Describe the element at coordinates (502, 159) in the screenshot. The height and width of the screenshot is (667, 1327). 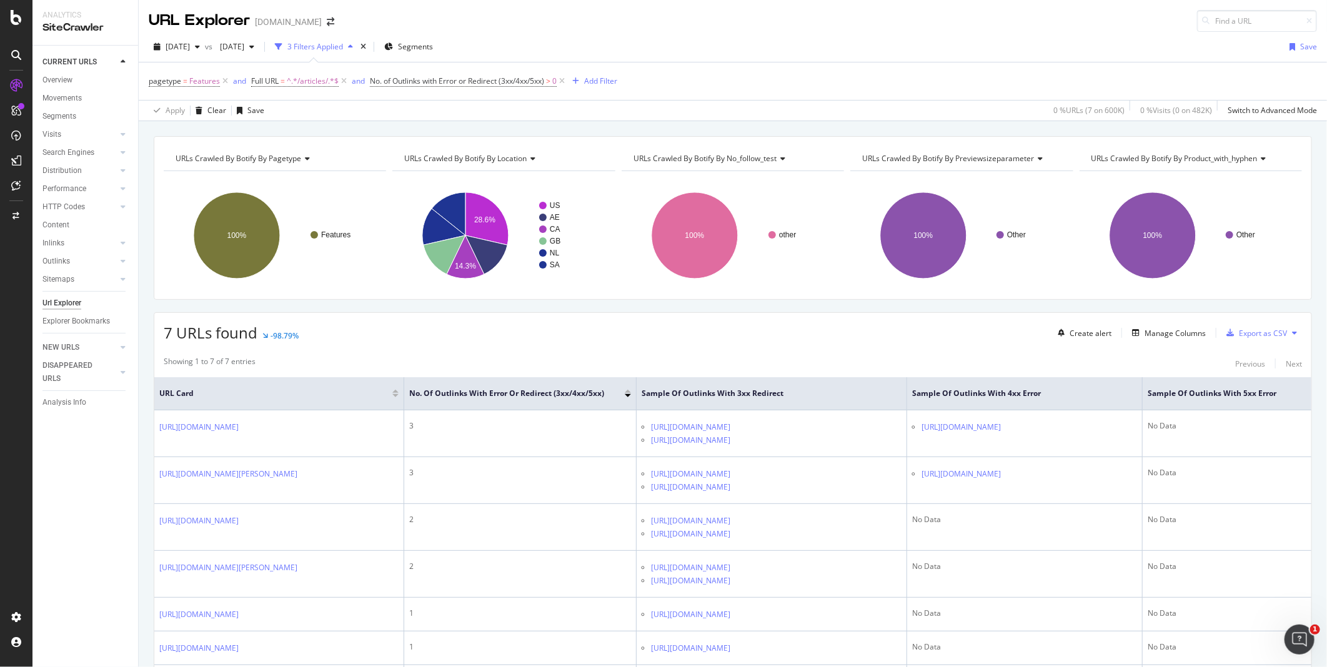
I see `h4: URLs Crawled By Botify By location` at that location.